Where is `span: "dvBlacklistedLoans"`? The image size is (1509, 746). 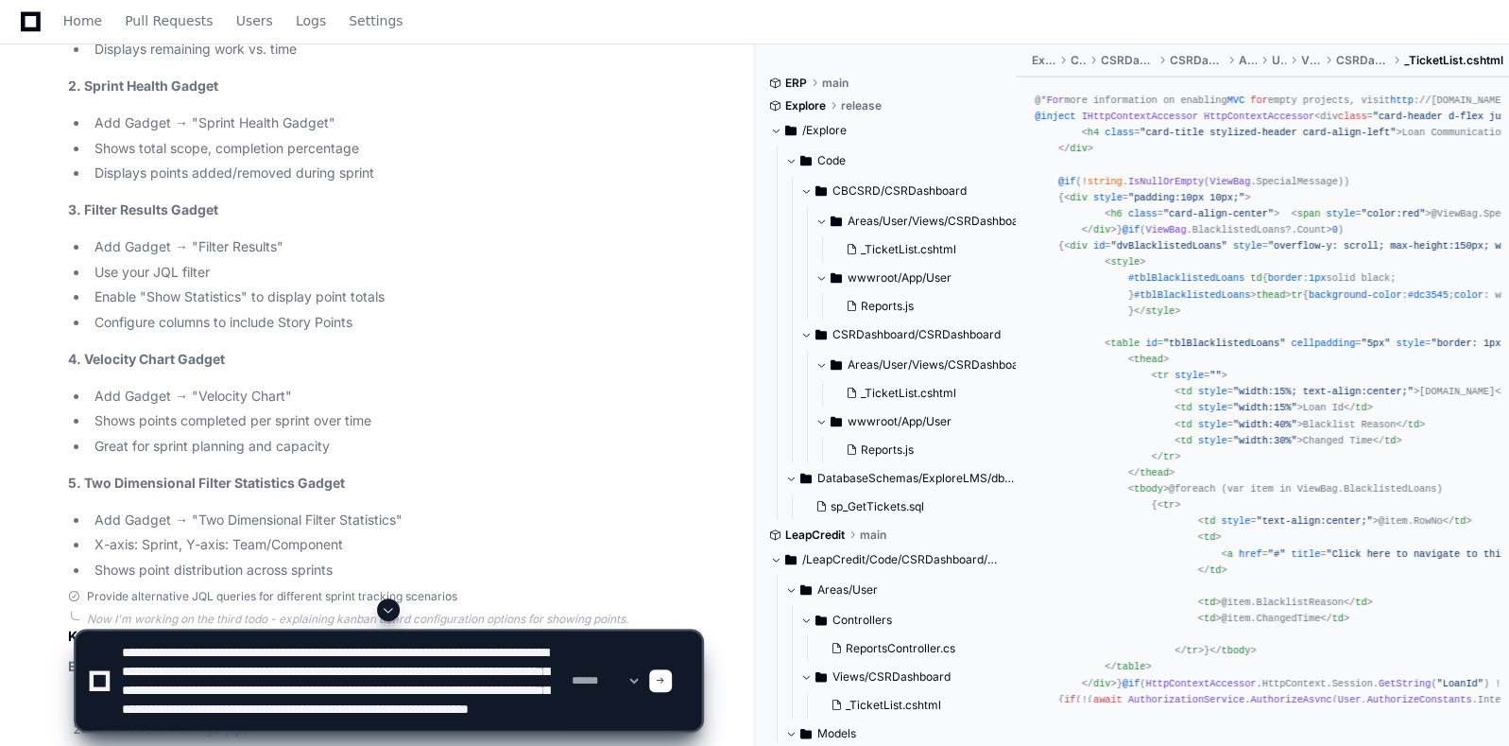 span: "dvBlacklistedLoans" is located at coordinates (1168, 246).